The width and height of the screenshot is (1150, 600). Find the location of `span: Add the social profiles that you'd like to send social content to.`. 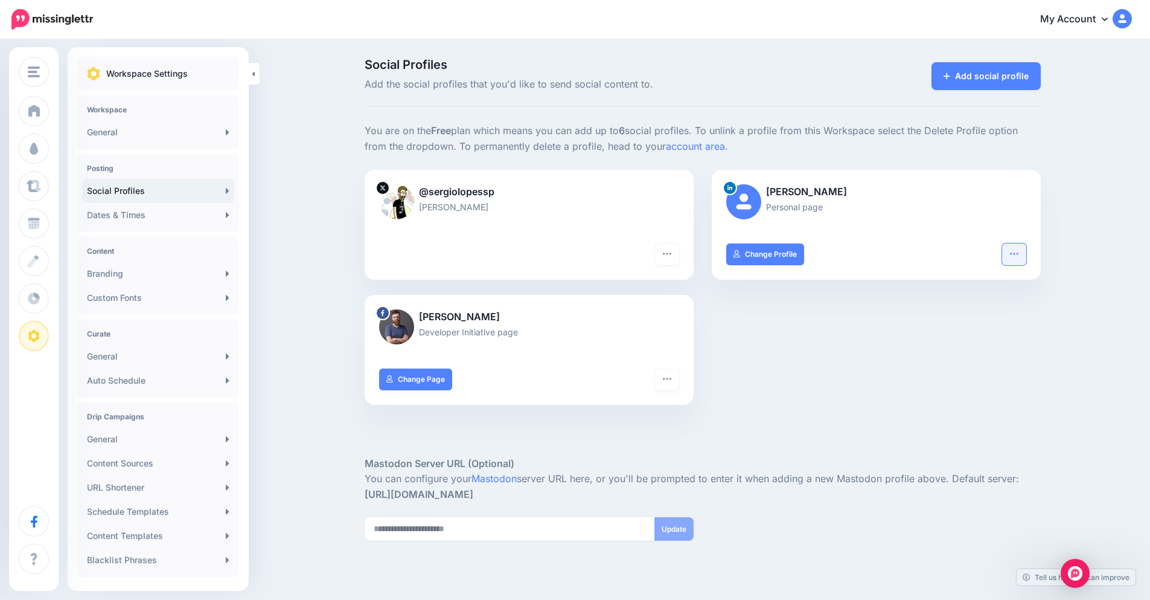

span: Add the social profiles that you'd like to send social content to. is located at coordinates (587, 85).